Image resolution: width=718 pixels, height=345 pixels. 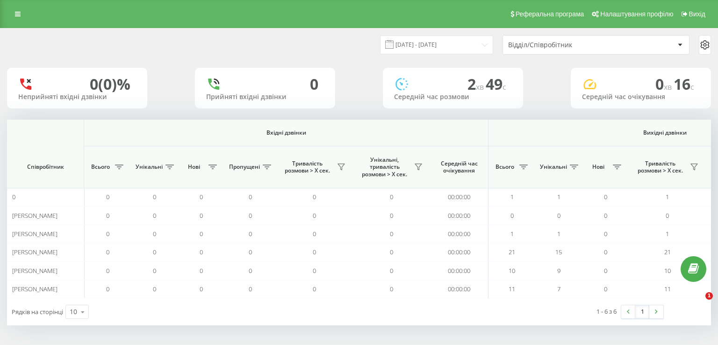 I want to click on span: Співробітник, so click(x=45, y=167).